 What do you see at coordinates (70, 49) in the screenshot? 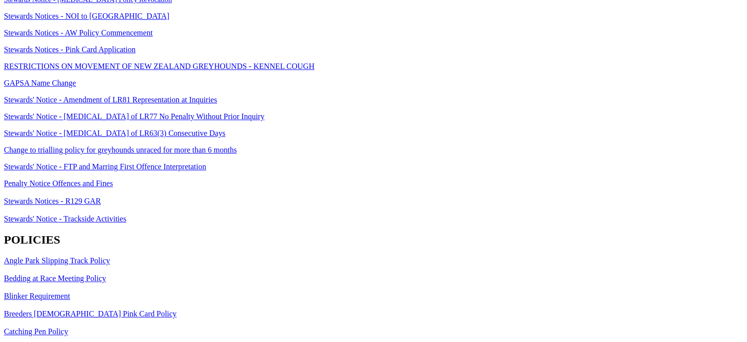
I see `a: Stewards Notices - Pink Card Application` at bounding box center [70, 49].